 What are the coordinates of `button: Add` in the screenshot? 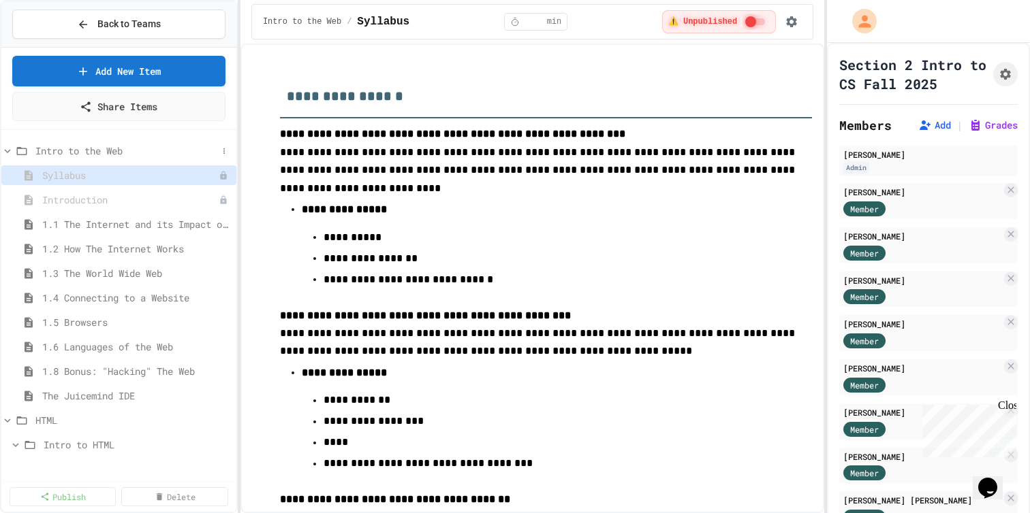 It's located at (934, 125).